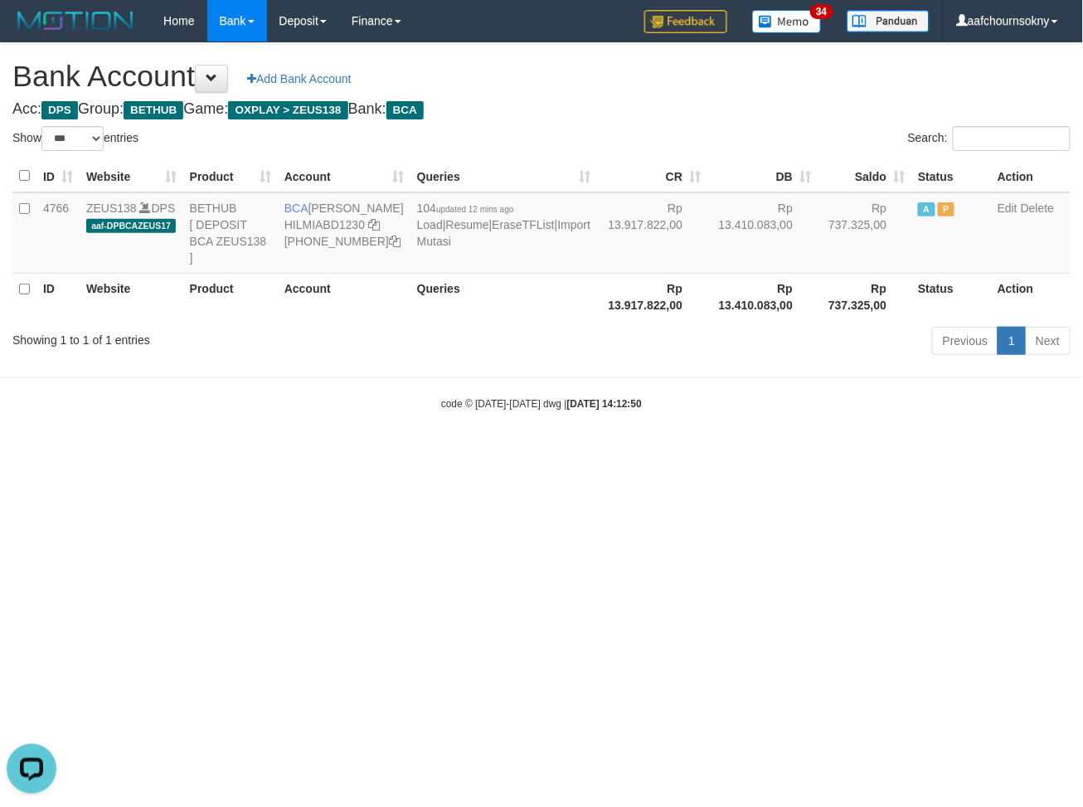 Image resolution: width=1083 pixels, height=807 pixels. I want to click on th: Rp 13.410.083,00, so click(762, 296).